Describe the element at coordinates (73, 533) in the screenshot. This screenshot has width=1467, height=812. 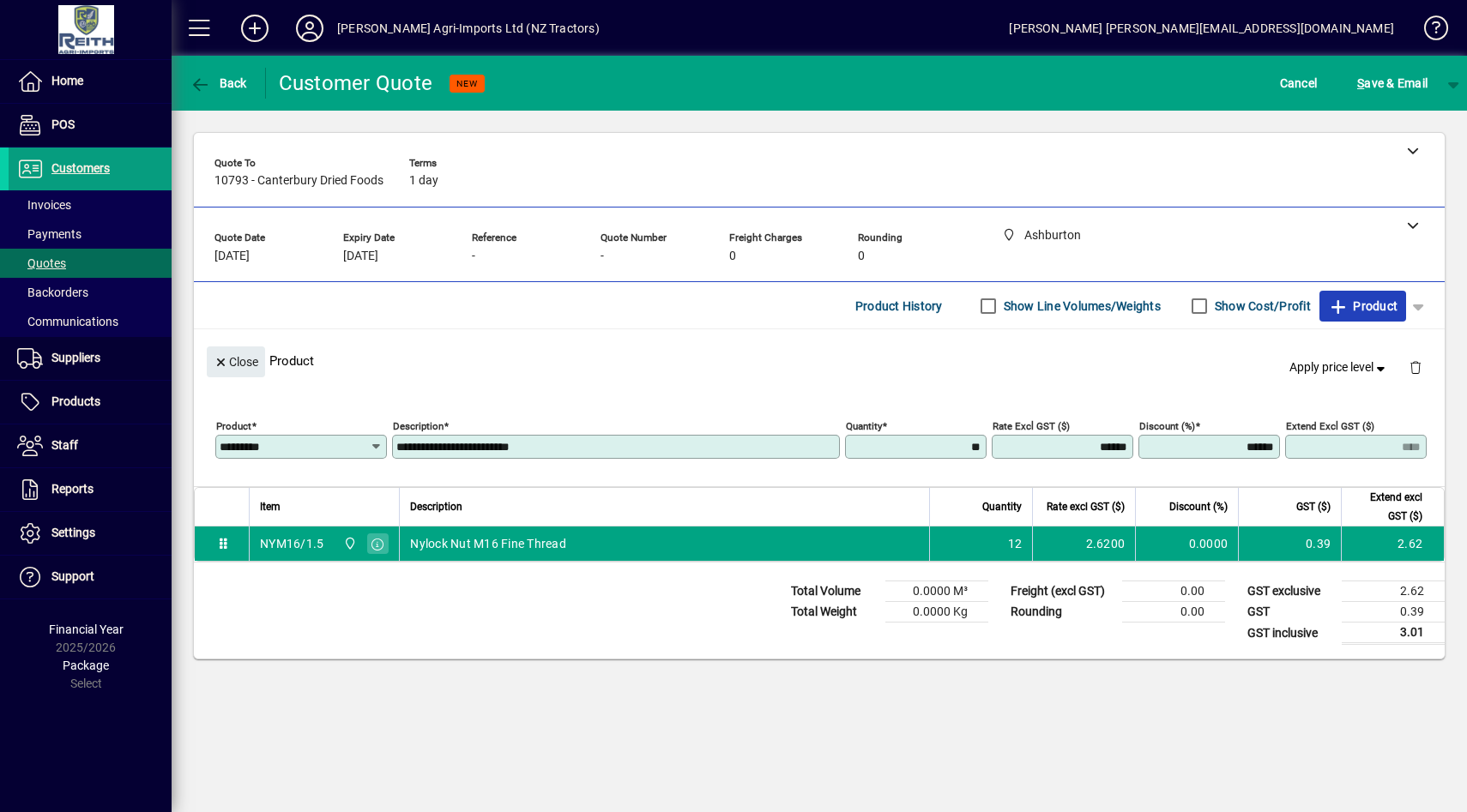
I see `span: Settings` at that location.